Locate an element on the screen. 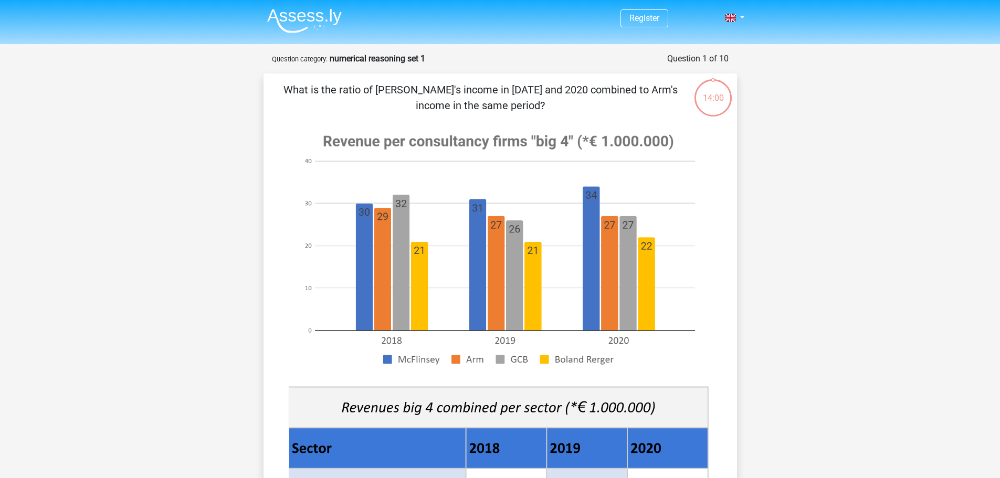 This screenshot has width=1000, height=478. div: 14:00 is located at coordinates (713, 91).